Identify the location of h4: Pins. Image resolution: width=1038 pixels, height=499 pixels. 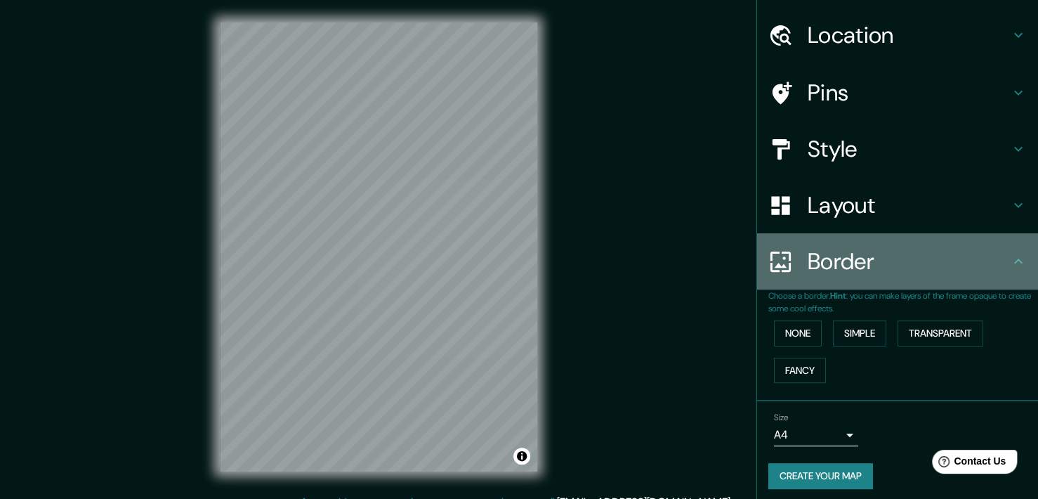
(909, 93).